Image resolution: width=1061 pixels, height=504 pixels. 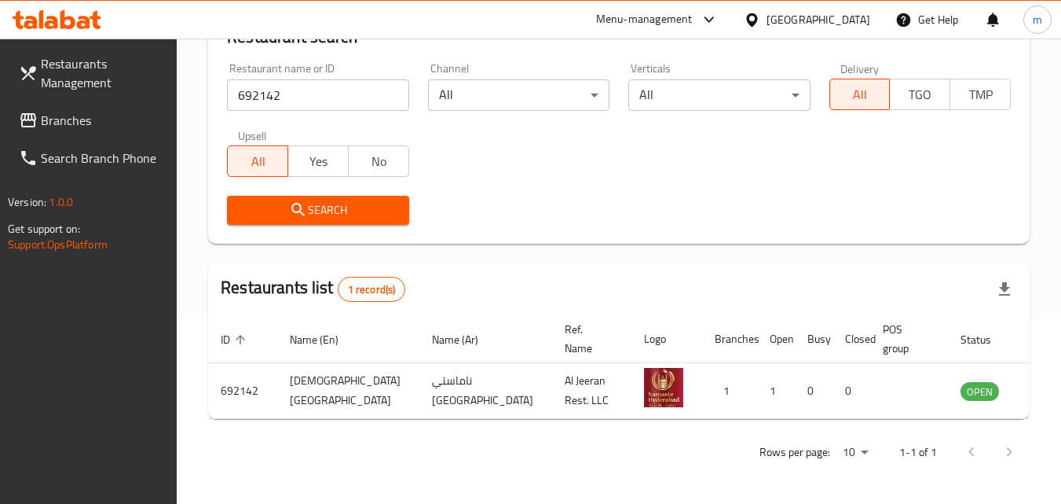 I want to click on input: Search for restaurant name or ID.., so click(x=317, y=95).